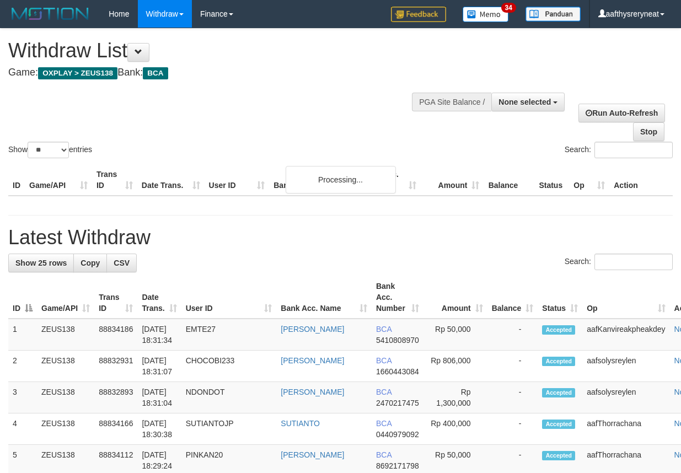 The height and width of the screenshot is (473, 681). Describe the element at coordinates (50, 150) in the screenshot. I see `label: Show entries` at that location.